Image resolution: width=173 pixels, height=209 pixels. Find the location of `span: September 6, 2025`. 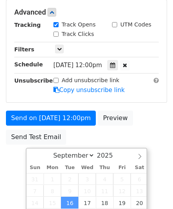

span: September 6, 2025 is located at coordinates (139, 179).